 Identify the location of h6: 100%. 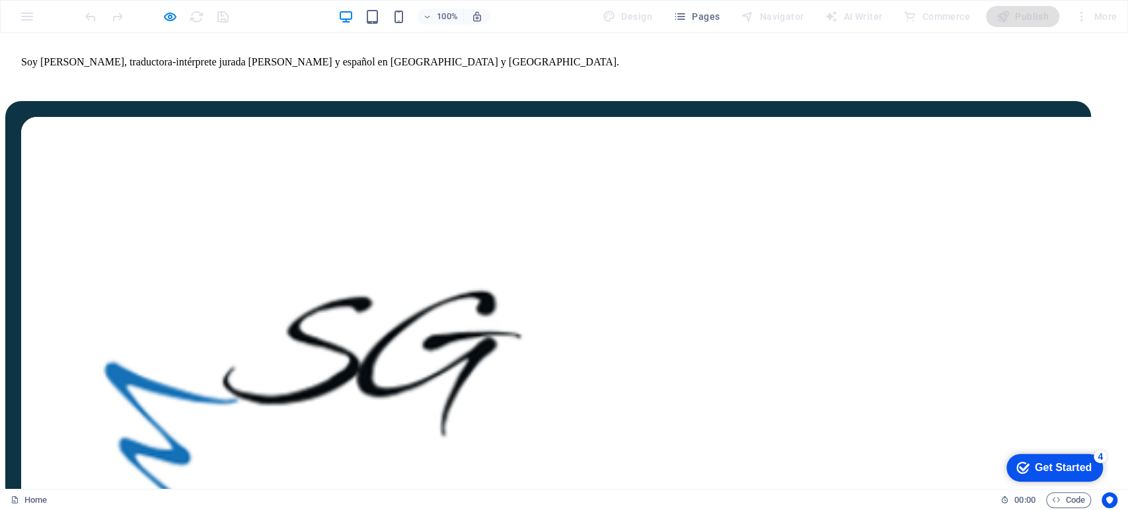
(448, 17).